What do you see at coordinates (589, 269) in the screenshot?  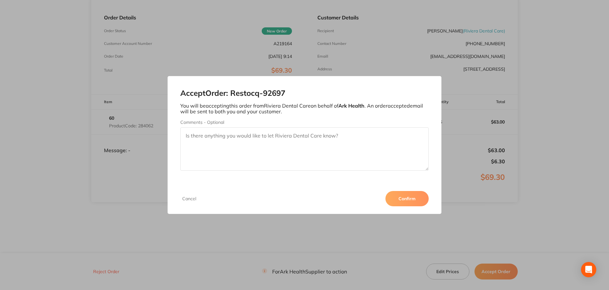 I see `div: Open Intercom Messenger` at bounding box center [589, 269].